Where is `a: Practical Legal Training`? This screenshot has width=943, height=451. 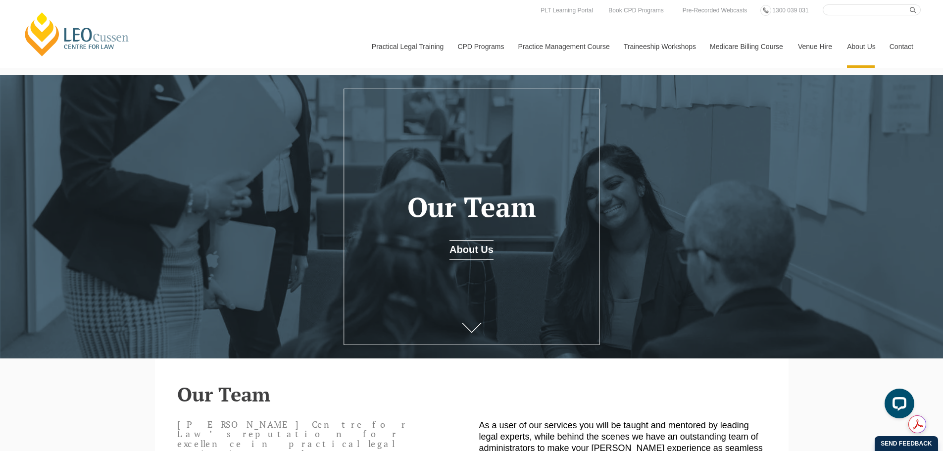
a: Practical Legal Training is located at coordinates (407, 47).